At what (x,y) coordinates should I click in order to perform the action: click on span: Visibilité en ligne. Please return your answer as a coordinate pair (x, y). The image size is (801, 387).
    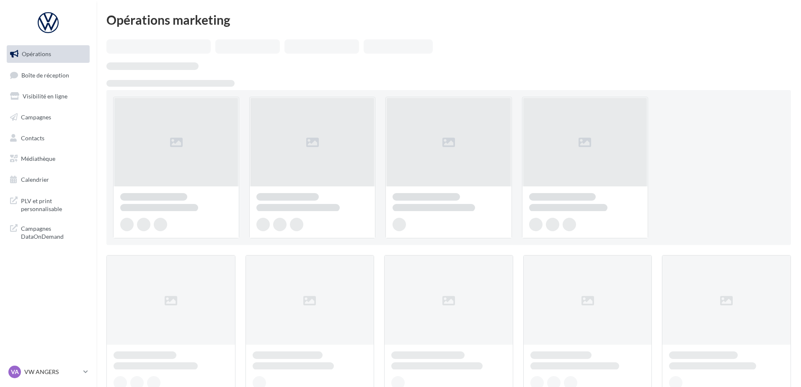
    Looking at the image, I should click on (45, 96).